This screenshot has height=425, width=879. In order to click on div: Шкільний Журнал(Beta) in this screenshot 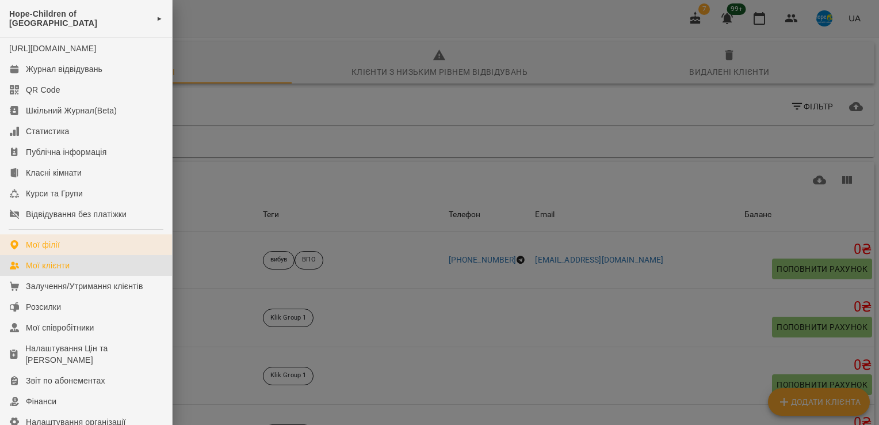, I will do `click(71, 110)`.